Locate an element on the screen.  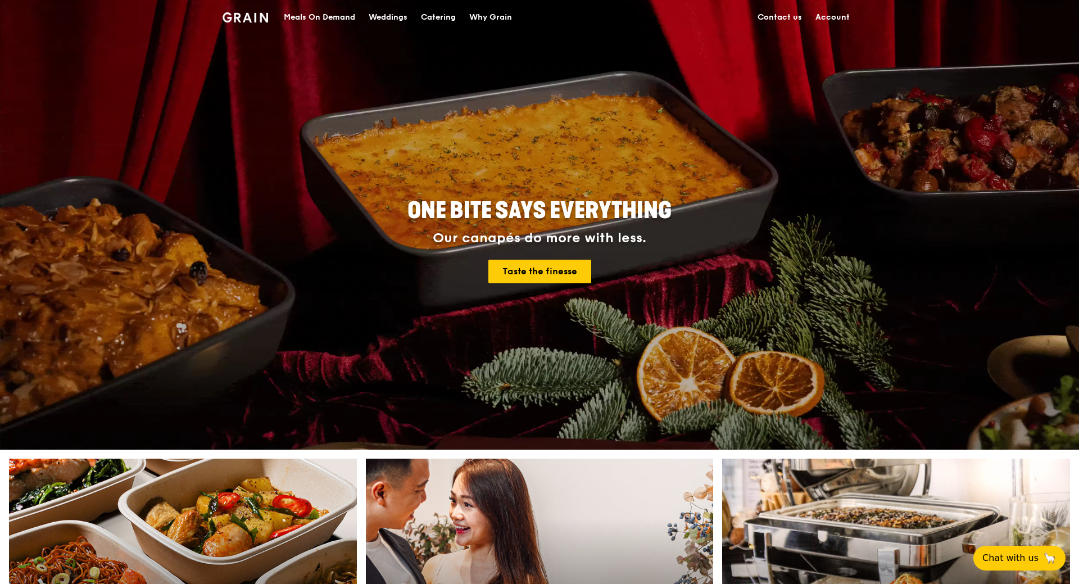
div: Meals On Demand is located at coordinates (319, 17).